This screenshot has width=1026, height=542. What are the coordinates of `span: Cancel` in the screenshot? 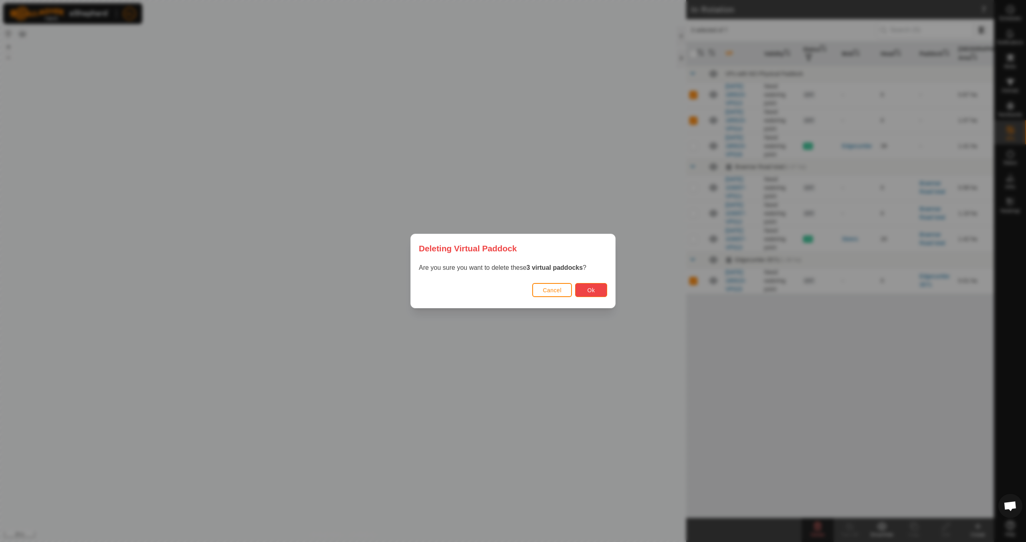 It's located at (552, 290).